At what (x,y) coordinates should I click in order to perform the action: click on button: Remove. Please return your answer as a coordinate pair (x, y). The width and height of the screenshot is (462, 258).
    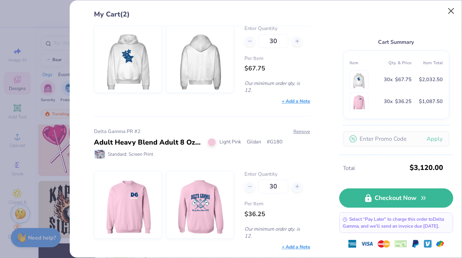
    Looking at the image, I should click on (302, 132).